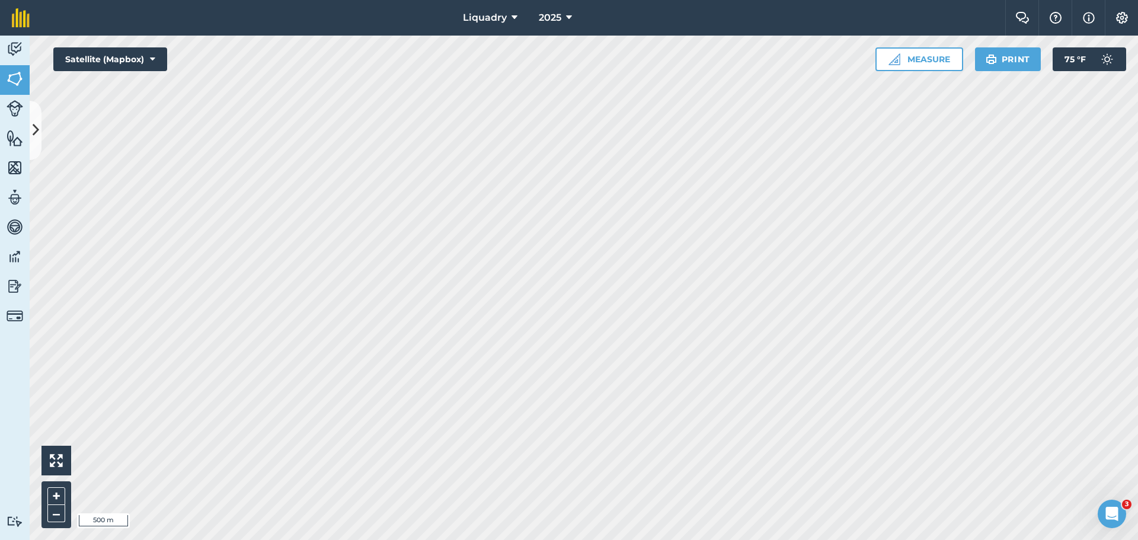 The image size is (1138, 540). Describe the element at coordinates (110, 59) in the screenshot. I see `button: Satellite (Mapbox)` at that location.